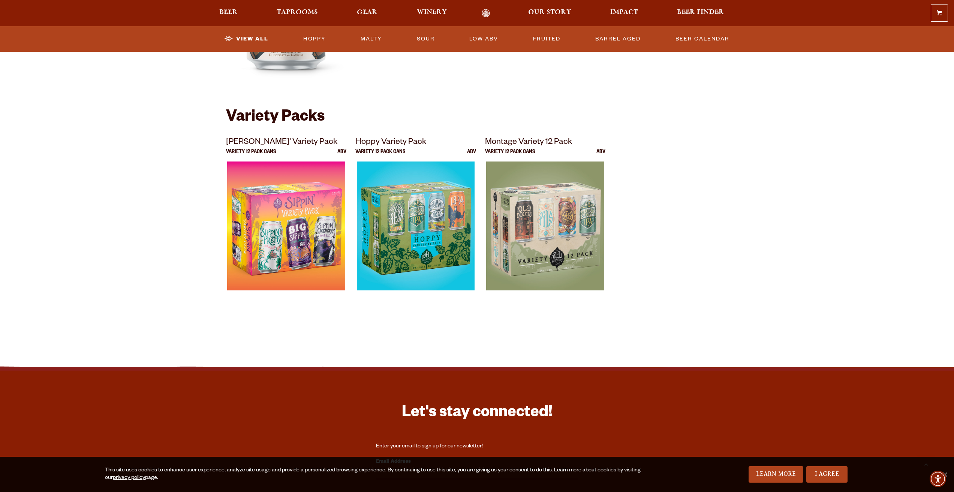 Image resolution: width=954 pixels, height=492 pixels. I want to click on div: Enter your email to sign up for our newsletter!, so click(477, 447).